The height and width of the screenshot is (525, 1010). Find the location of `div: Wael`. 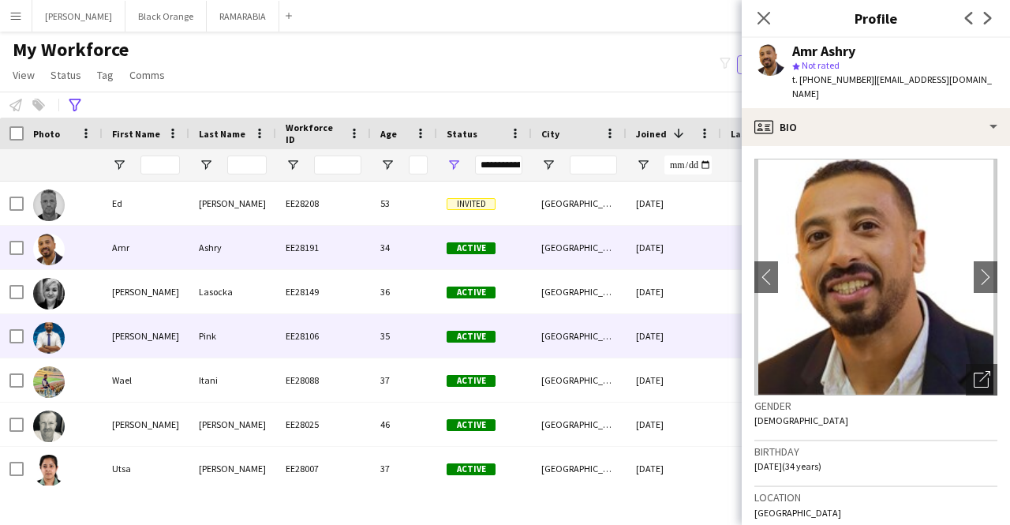

div: Wael is located at coordinates (146, 379).